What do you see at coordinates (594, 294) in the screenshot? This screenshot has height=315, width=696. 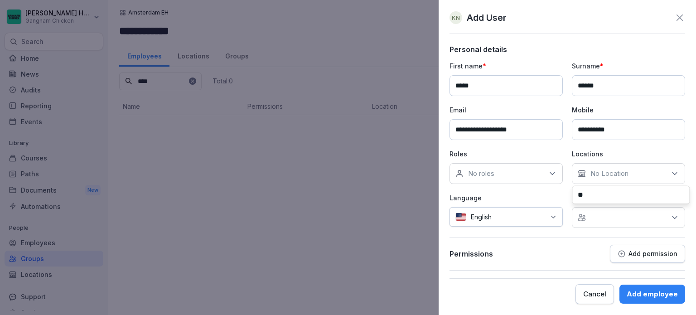 I see `button: Cancel` at bounding box center [594, 294].